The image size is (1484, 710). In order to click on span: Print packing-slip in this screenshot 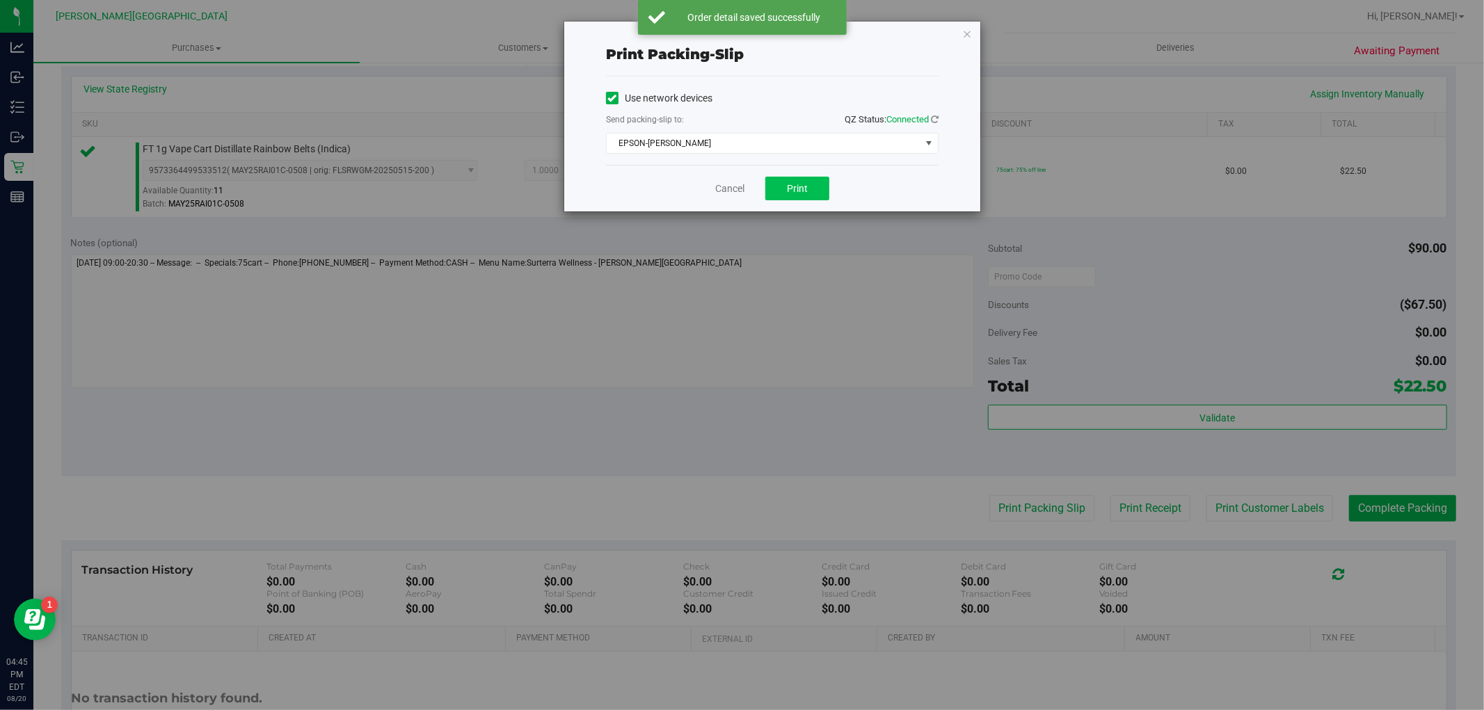, I will do `click(675, 54)`.